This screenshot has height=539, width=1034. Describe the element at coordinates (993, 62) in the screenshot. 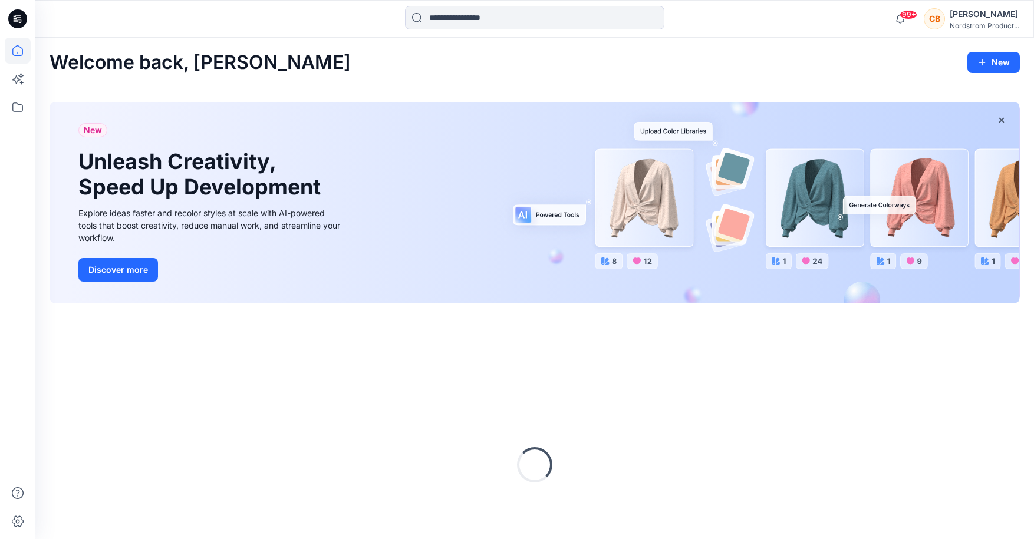

I see `button: New` at that location.